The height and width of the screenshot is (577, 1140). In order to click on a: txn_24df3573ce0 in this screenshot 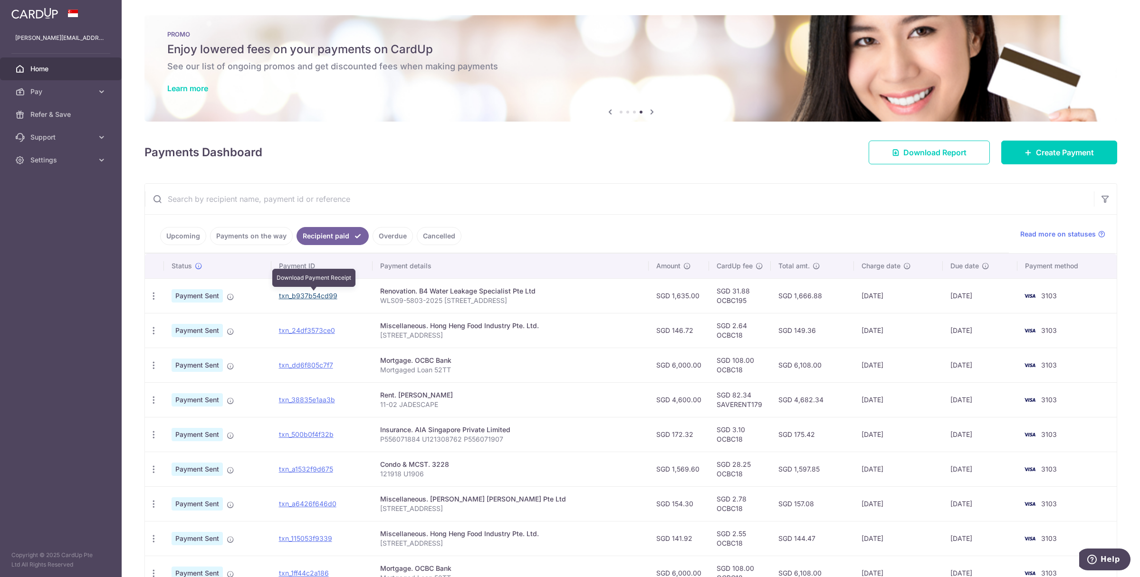, I will do `click(307, 330)`.